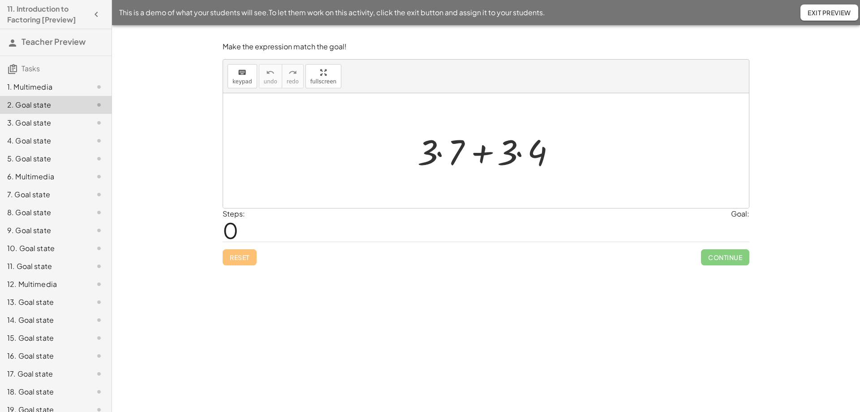 The height and width of the screenshot is (412, 860). What do you see at coordinates (829, 13) in the screenshot?
I see `button: Exit Preview` at bounding box center [829, 13].